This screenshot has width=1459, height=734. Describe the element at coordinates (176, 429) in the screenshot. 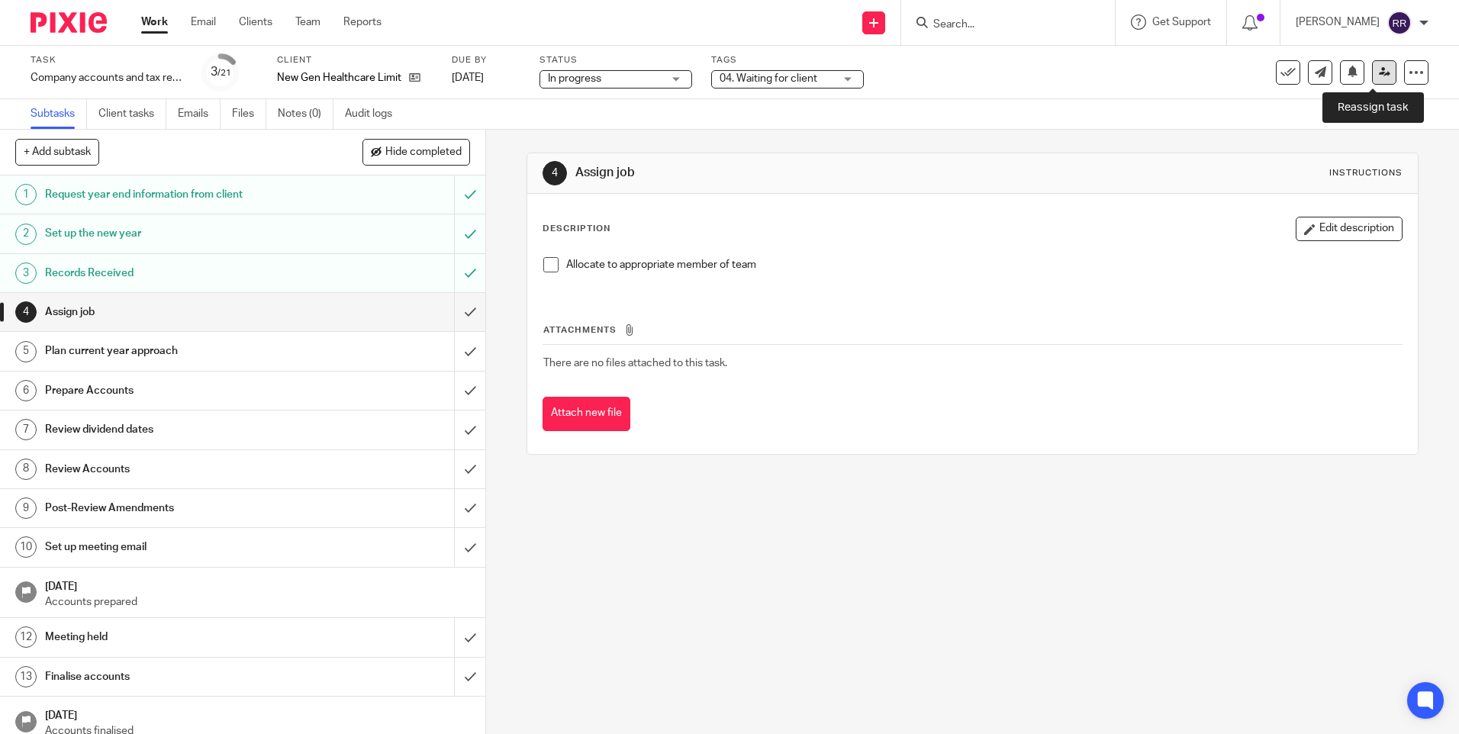

I see `h1: Review dividend dates` at that location.